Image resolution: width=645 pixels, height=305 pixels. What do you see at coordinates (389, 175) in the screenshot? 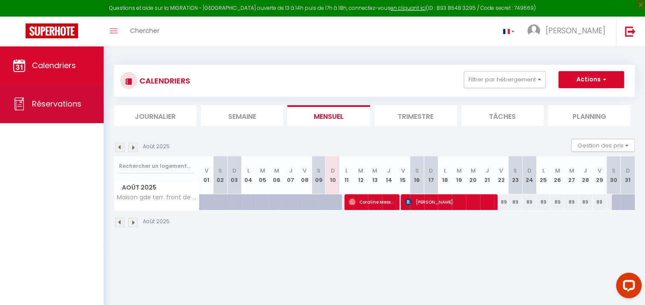
I see `th: 14` at bounding box center [389, 175].